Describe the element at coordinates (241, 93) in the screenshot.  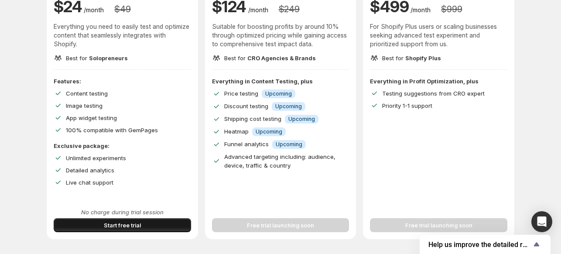
I see `span: Price testing` at that location.